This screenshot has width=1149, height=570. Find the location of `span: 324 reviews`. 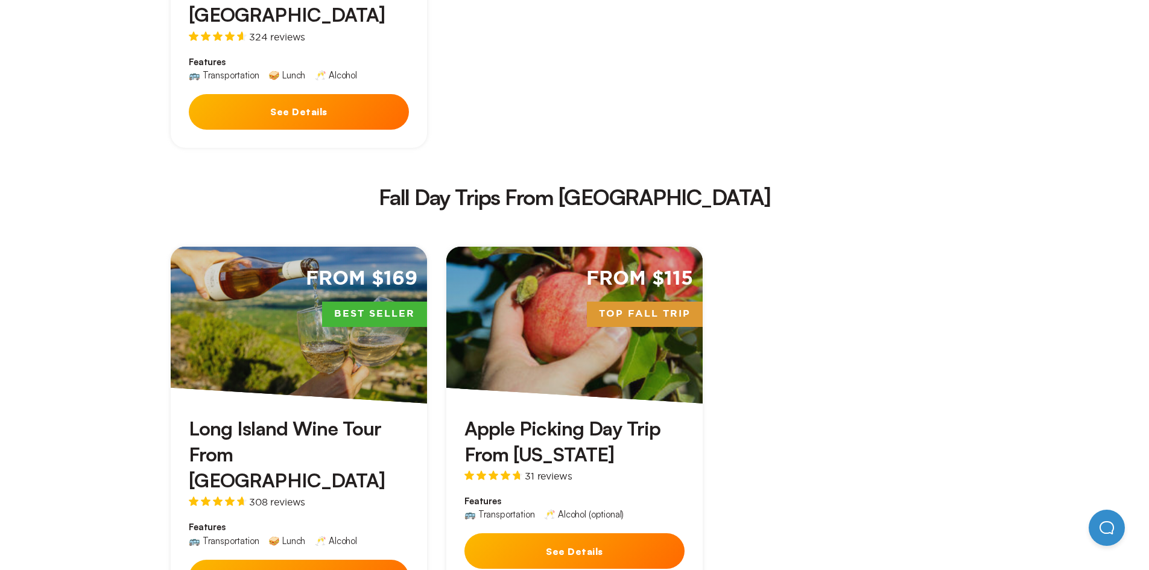

span: 324 reviews is located at coordinates (277, 37).